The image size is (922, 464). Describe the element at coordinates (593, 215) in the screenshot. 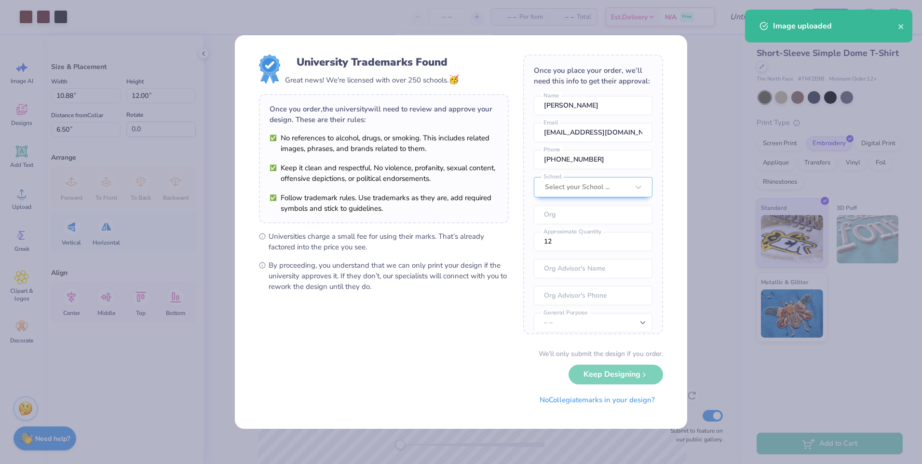

I see `input: Org` at that location.